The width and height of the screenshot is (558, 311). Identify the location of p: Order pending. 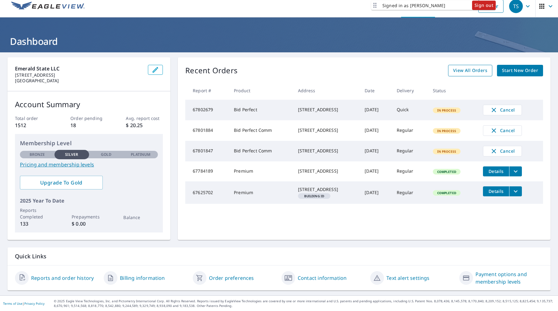
(89, 118).